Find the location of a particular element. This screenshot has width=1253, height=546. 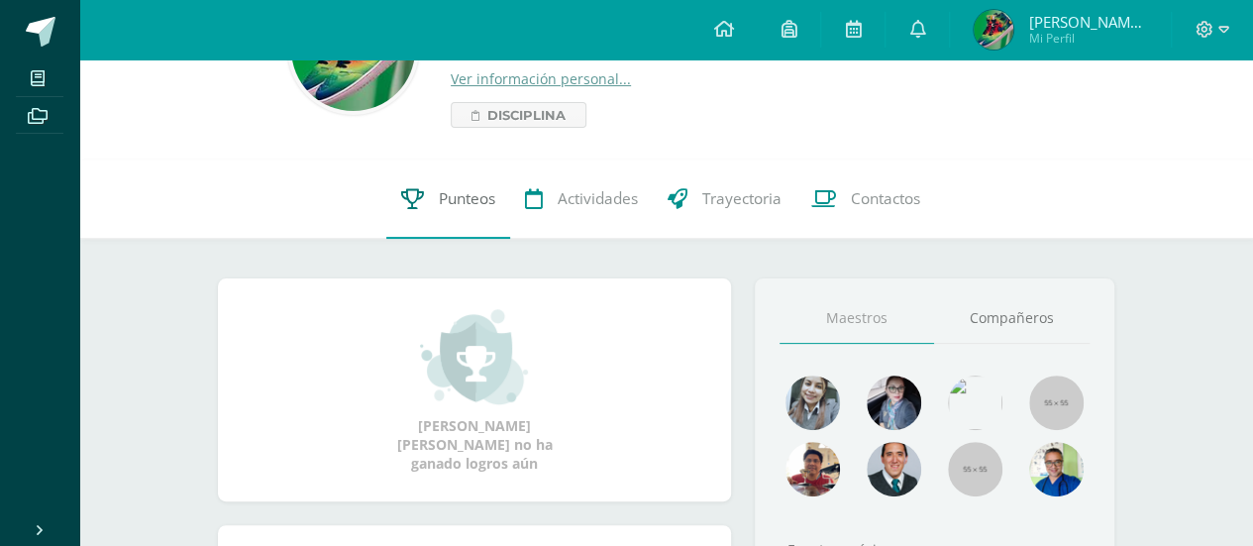

a: Actividades is located at coordinates (581, 199).